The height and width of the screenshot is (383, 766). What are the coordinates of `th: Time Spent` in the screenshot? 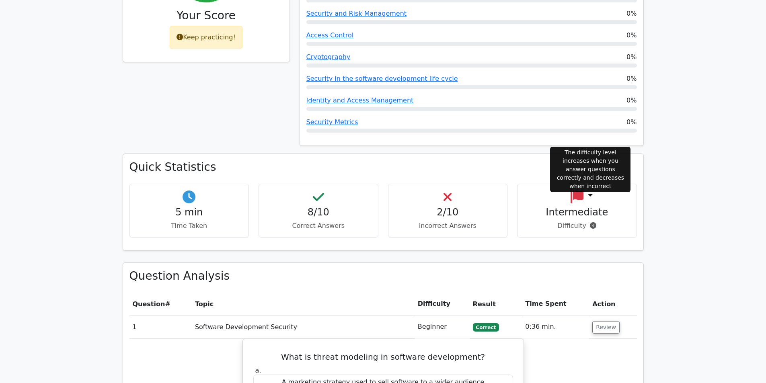 It's located at (555, 304).